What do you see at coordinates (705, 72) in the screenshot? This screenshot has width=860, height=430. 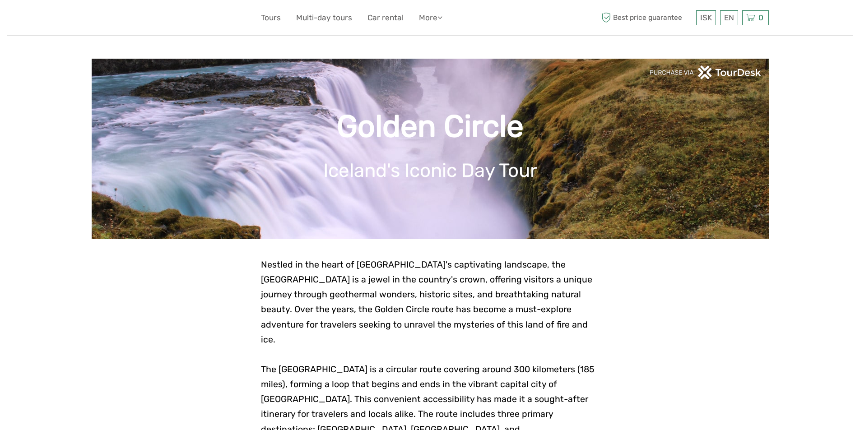 I see `img: PurchaseViaTourDeskwhite.png` at bounding box center [705, 72].